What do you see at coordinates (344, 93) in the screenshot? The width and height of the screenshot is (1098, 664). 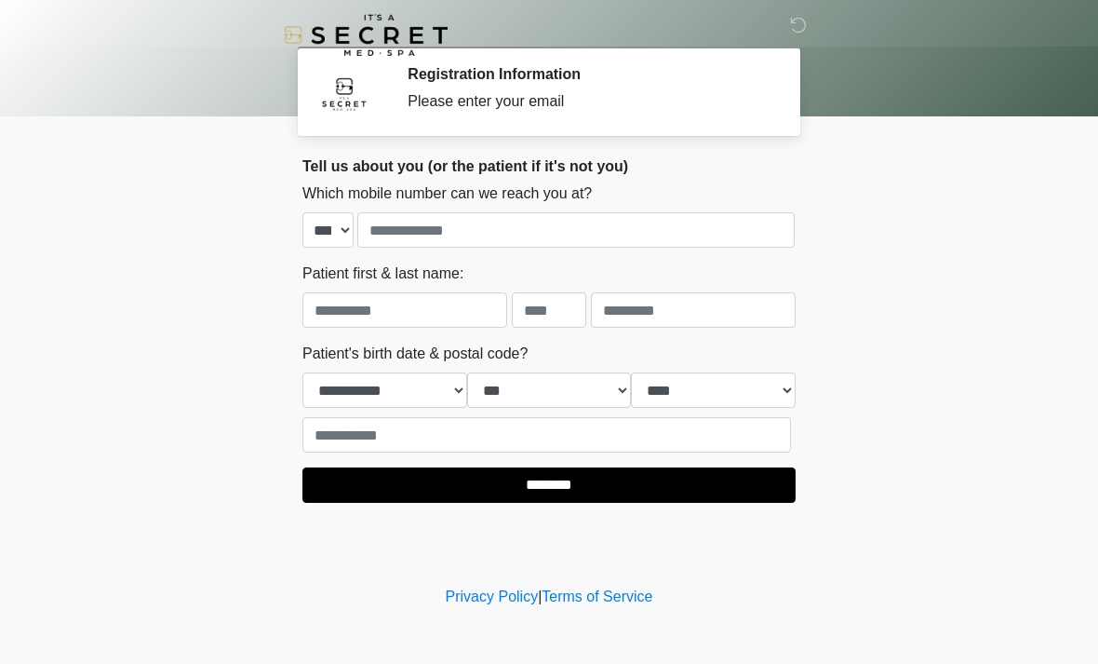 I see `img: Agent Avatar` at bounding box center [344, 93].